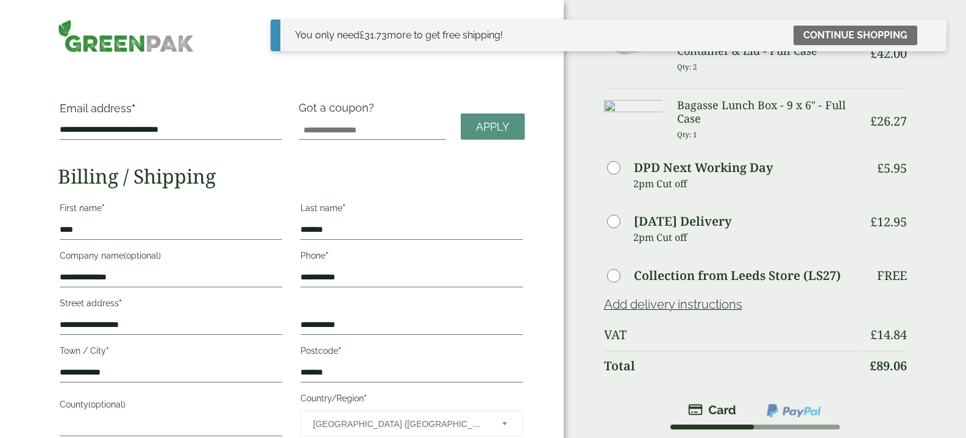  What do you see at coordinates (339, 110) in the screenshot?
I see `label: Got a coupon?` at bounding box center [339, 110].